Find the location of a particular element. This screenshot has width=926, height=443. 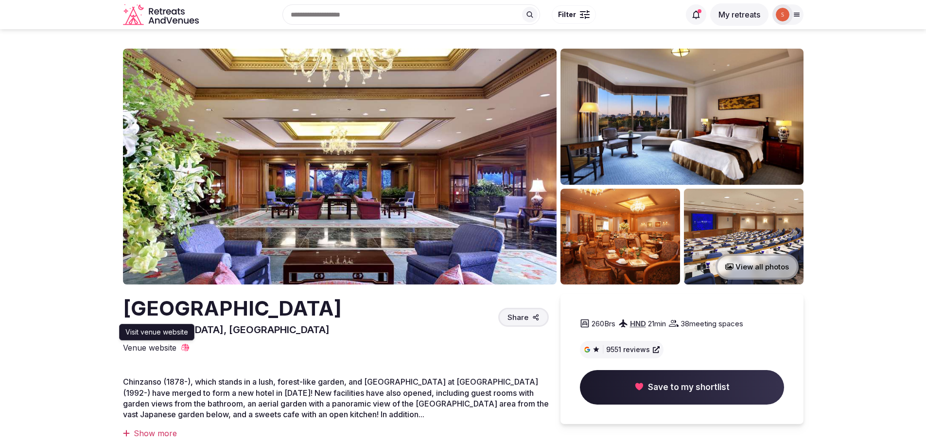

button: View all photos is located at coordinates (757, 266).